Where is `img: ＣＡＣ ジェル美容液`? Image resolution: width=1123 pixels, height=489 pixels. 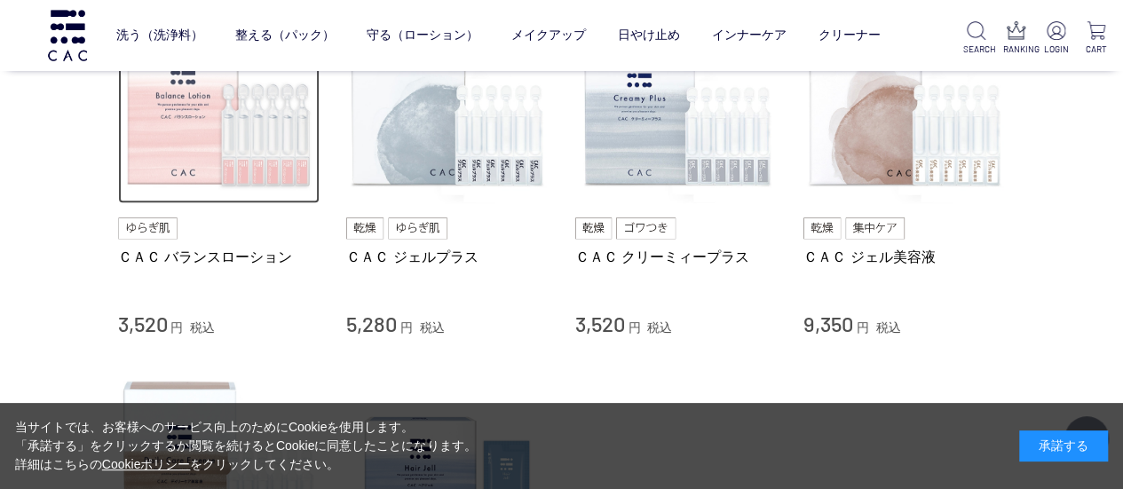
img: ＣＡＣ ジェル美容液 is located at coordinates (904, 103).